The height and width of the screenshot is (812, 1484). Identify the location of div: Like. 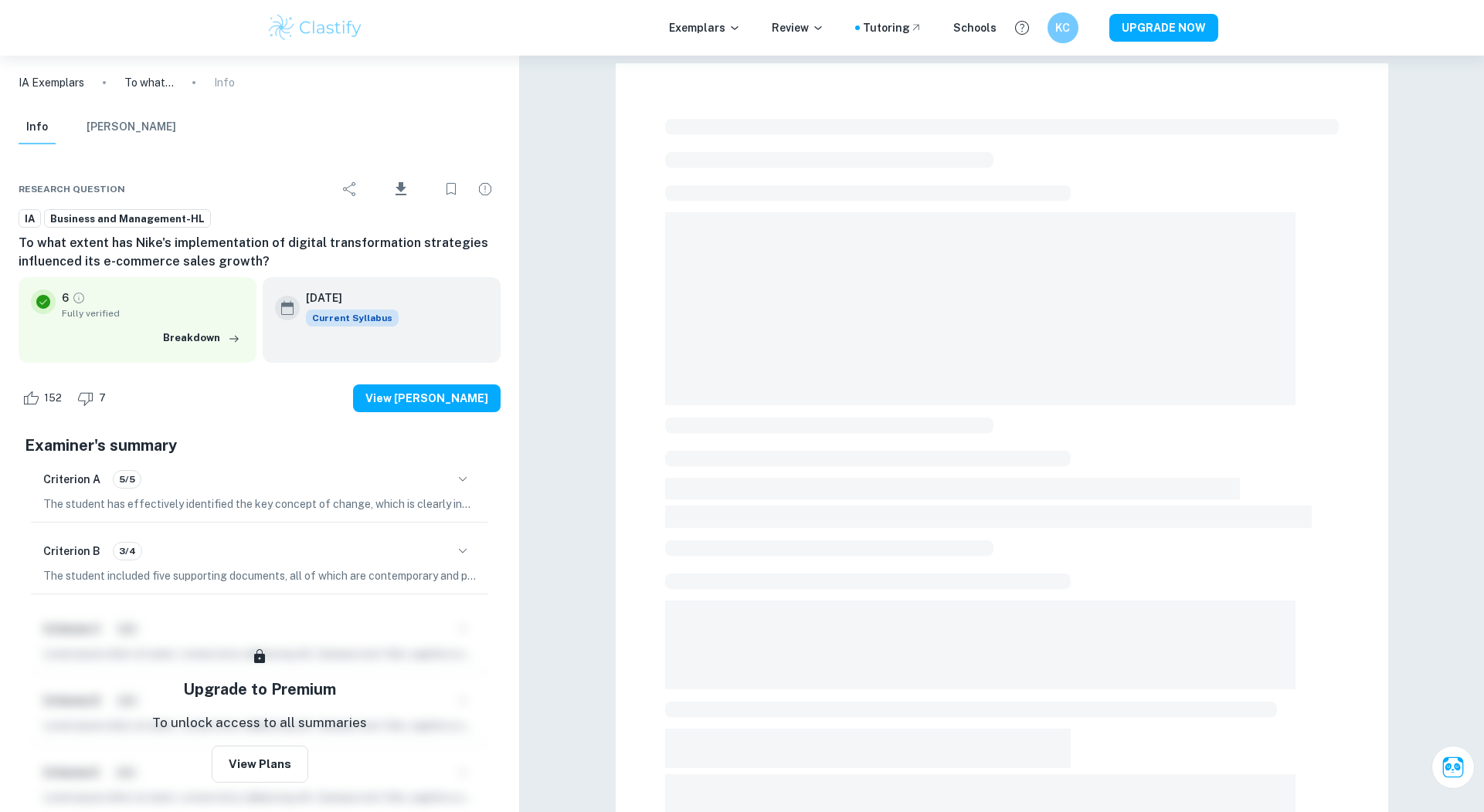
(44, 398).